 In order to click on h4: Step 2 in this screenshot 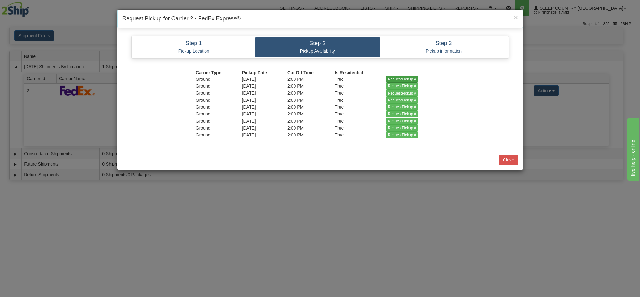, I will do `click(318, 43)`.